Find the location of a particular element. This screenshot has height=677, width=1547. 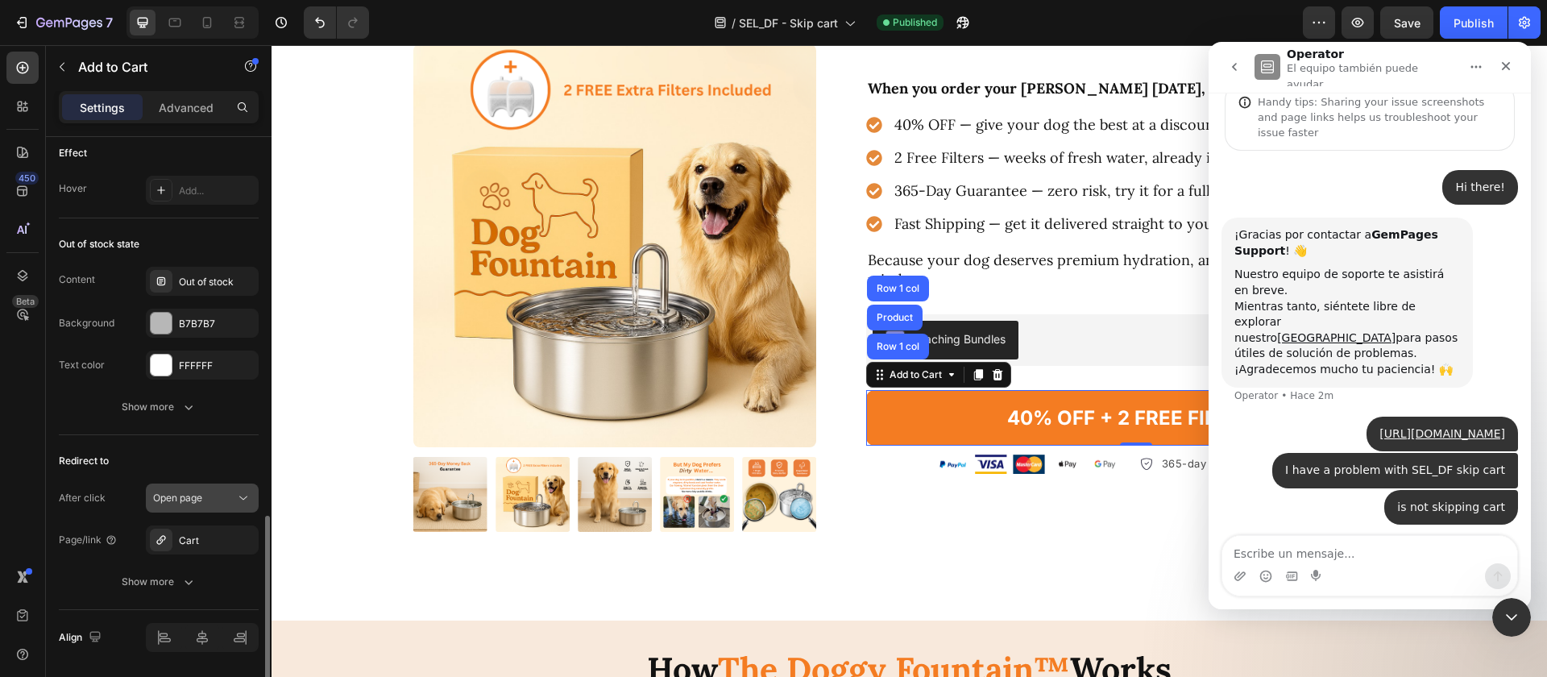

div: FFFFFF is located at coordinates (217, 366).